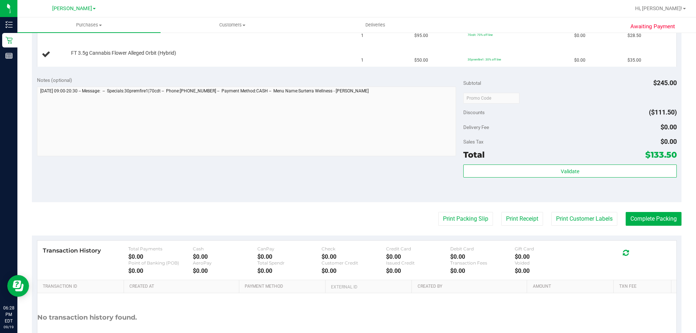 This screenshot has width=696, height=333. Describe the element at coordinates (375, 25) in the screenshot. I see `a: Deliveries` at that location.